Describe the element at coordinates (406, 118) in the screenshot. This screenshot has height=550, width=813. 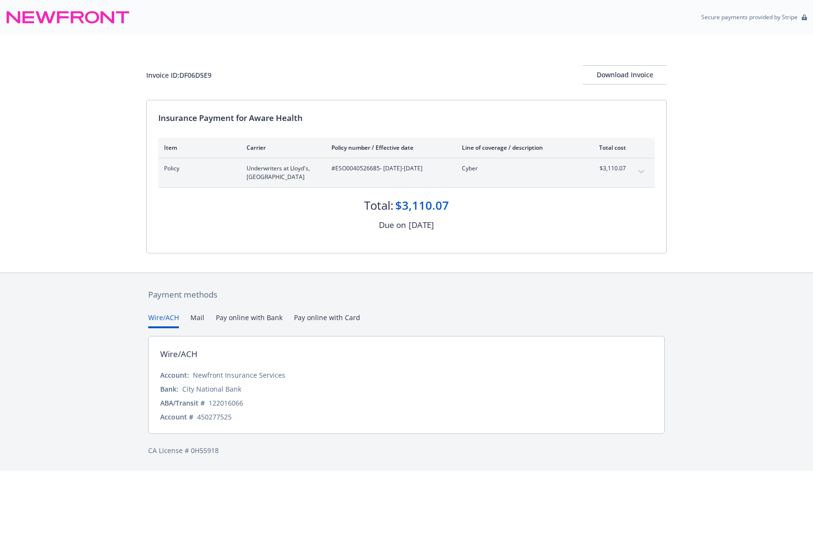
I see `div: Insurance Payment for Aware Health` at that location.